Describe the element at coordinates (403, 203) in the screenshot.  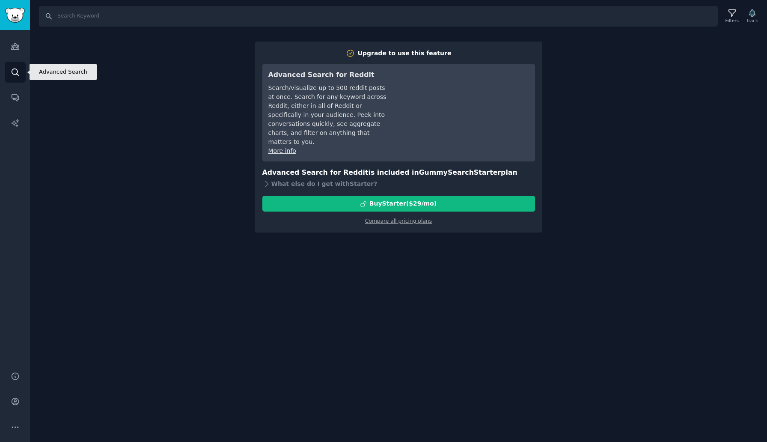
I see `div: Buy Starter ($ 29 /mo )` at that location.